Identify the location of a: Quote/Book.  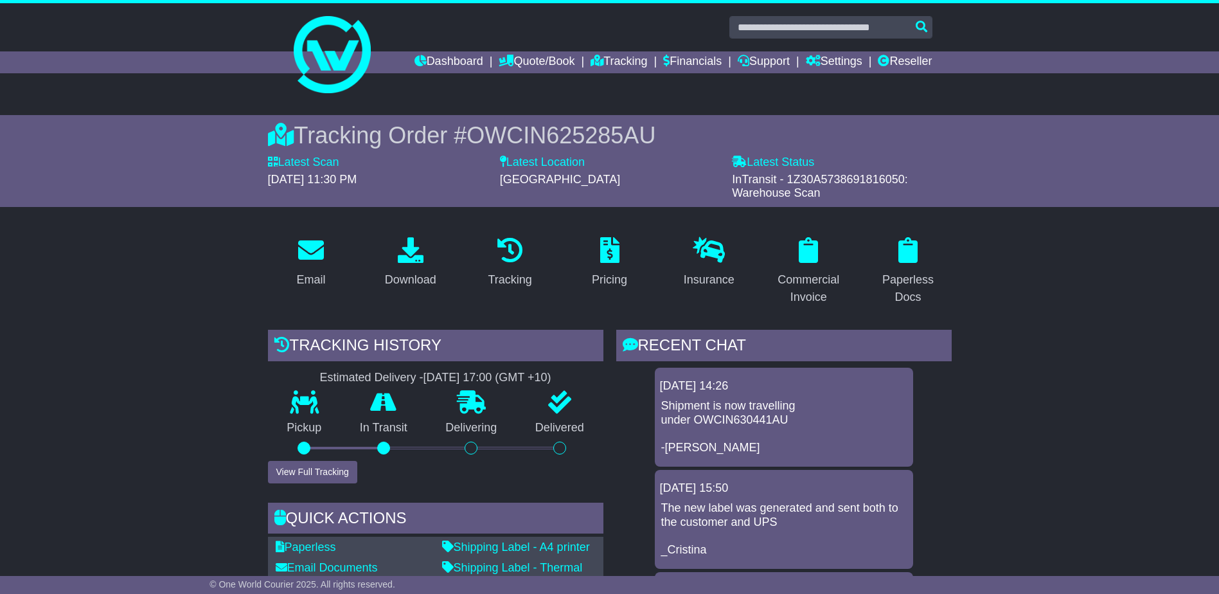
(537, 62).